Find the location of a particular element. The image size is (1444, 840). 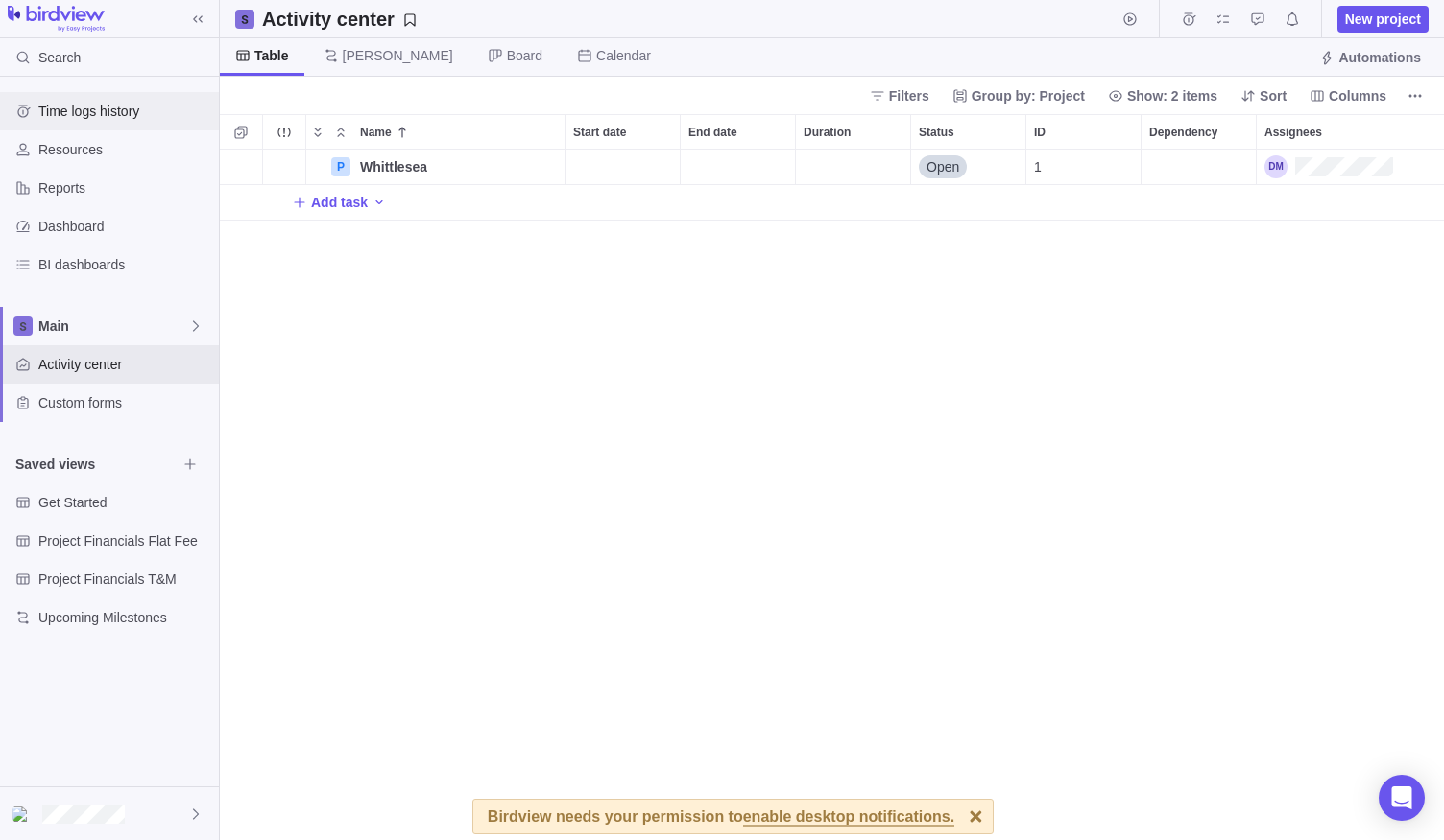

a: Notifications is located at coordinates (1292, 22).